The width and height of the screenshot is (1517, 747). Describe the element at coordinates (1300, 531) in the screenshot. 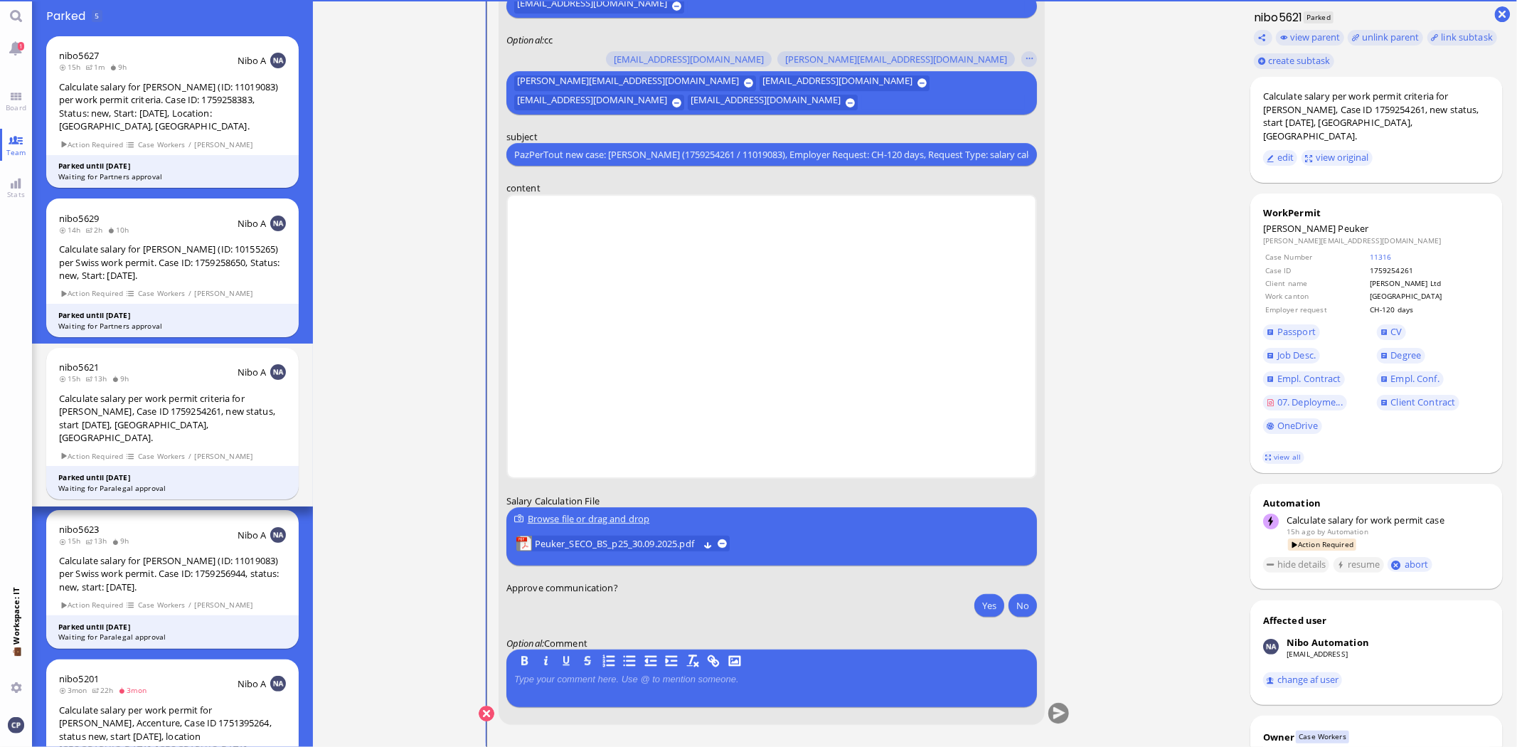

I see `span: 15h ago` at that location.